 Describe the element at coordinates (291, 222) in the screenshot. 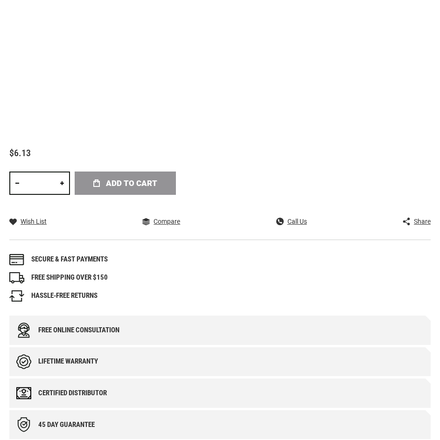

I see `a: Call Us` at that location.